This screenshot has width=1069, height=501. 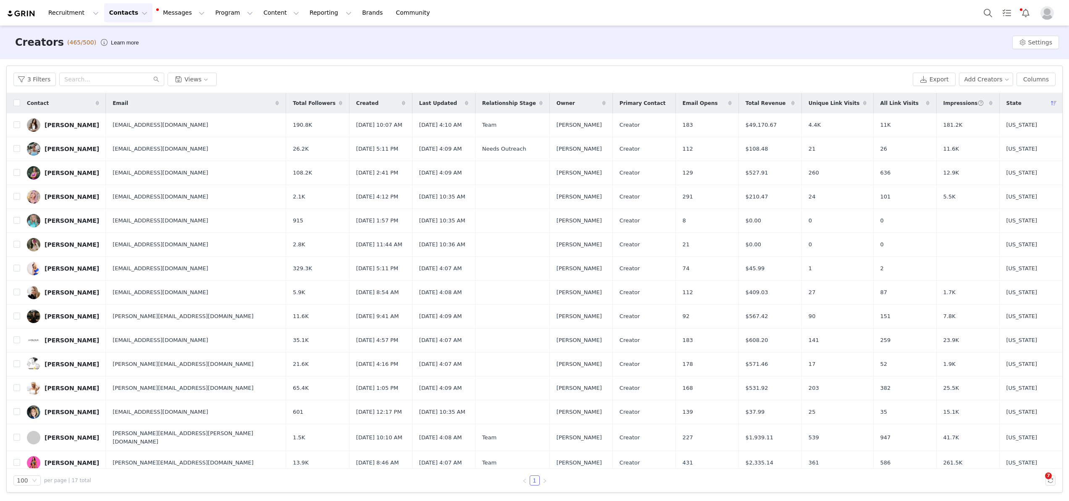 I want to click on span: $108.48, so click(x=757, y=149).